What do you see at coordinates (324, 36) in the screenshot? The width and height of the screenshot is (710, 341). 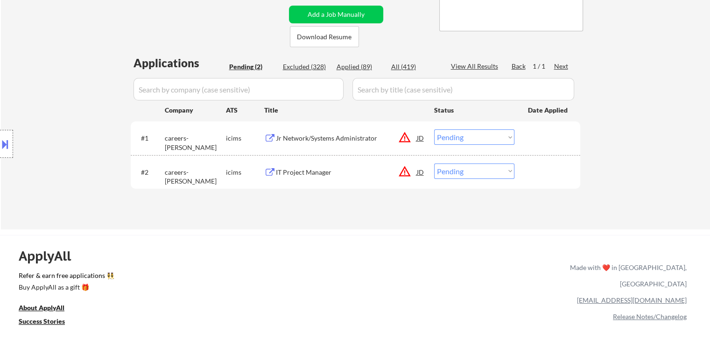 I see `button: Download Resume` at bounding box center [324, 36].